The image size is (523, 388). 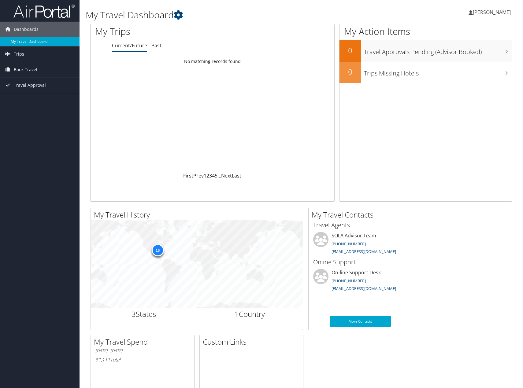 What do you see at coordinates (438, 50) in the screenshot?
I see `h3: Travel Approvals Pending (Advisor Booked)` at bounding box center [438, 50].